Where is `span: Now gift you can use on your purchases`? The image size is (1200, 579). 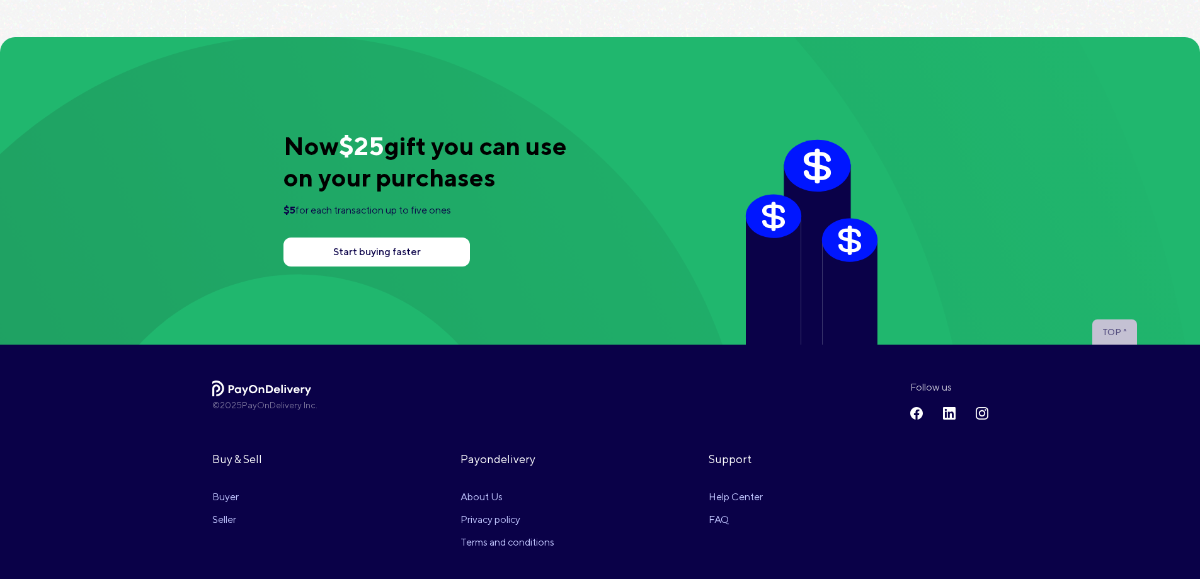 span: Now gift you can use on your purchases is located at coordinates (425, 161).